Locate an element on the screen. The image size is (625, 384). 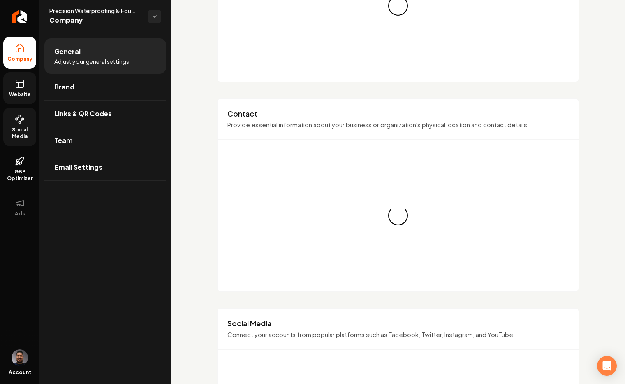
h3: Social Media is located at coordinates (398, 323).